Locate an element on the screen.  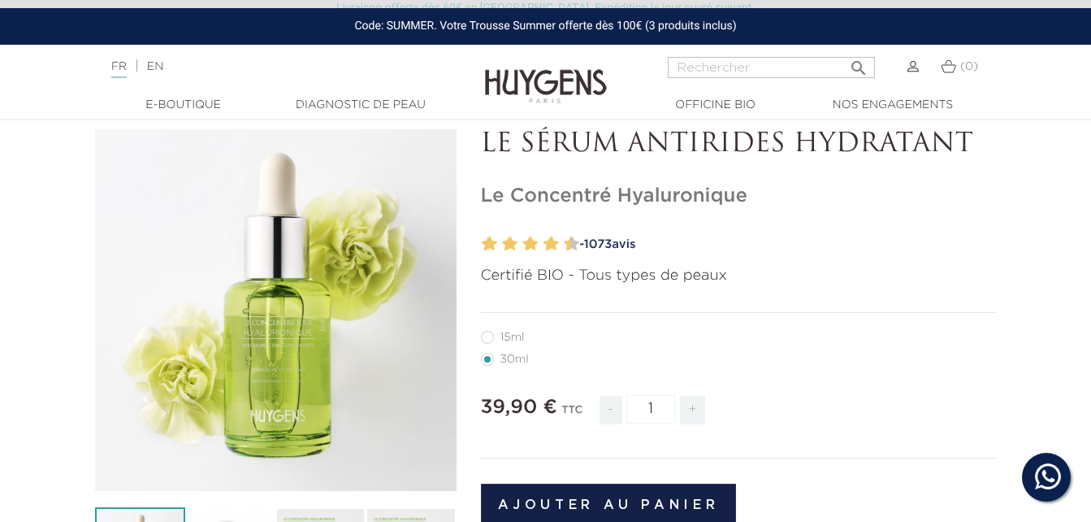
label: 15ml is located at coordinates (513, 337).